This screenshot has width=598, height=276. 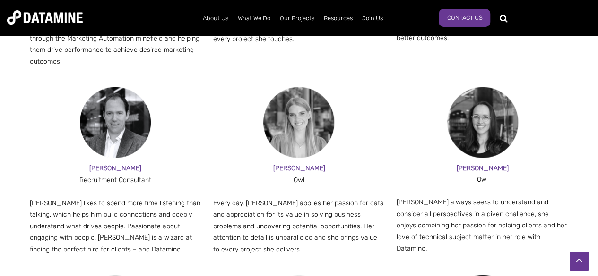 I want to click on img: Datamine, so click(x=45, y=17).